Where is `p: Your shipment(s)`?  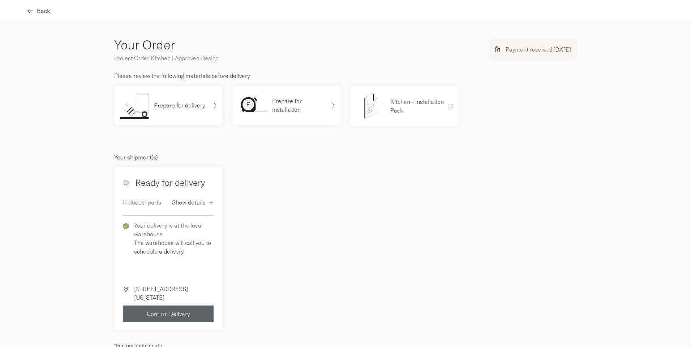
p: Your shipment(s) is located at coordinates (345, 157).